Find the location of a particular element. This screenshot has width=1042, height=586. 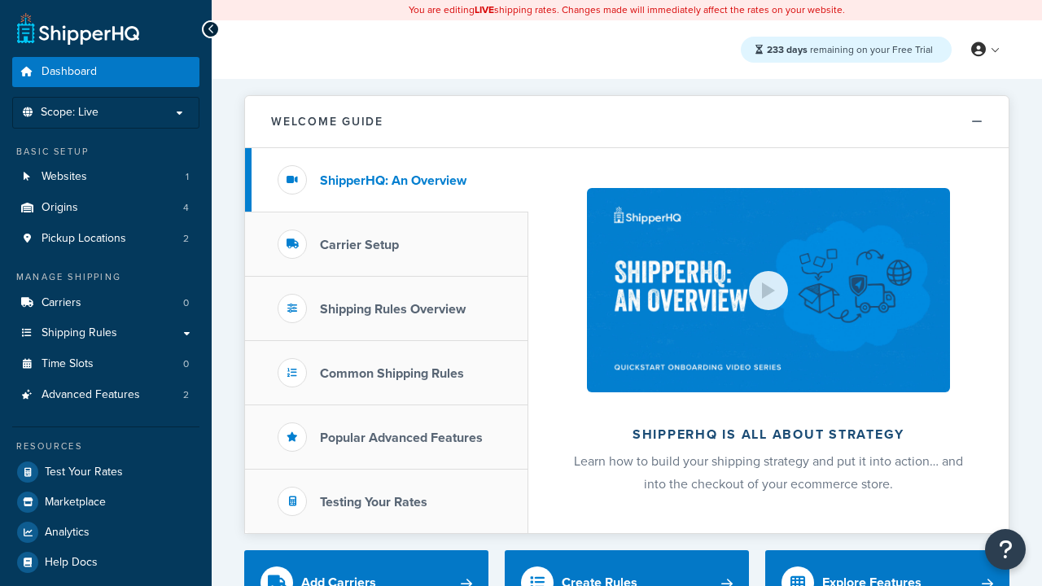

span: Test Your Rates is located at coordinates (84, 472).